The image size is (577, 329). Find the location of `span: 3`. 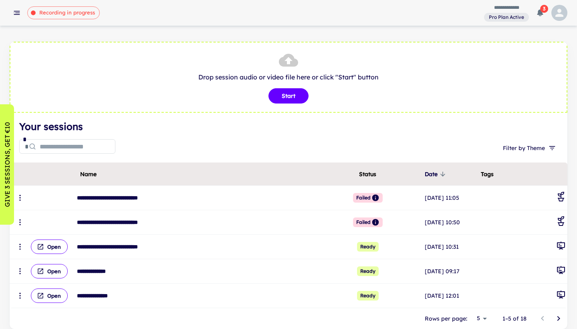

span: 3 is located at coordinates (545, 9).